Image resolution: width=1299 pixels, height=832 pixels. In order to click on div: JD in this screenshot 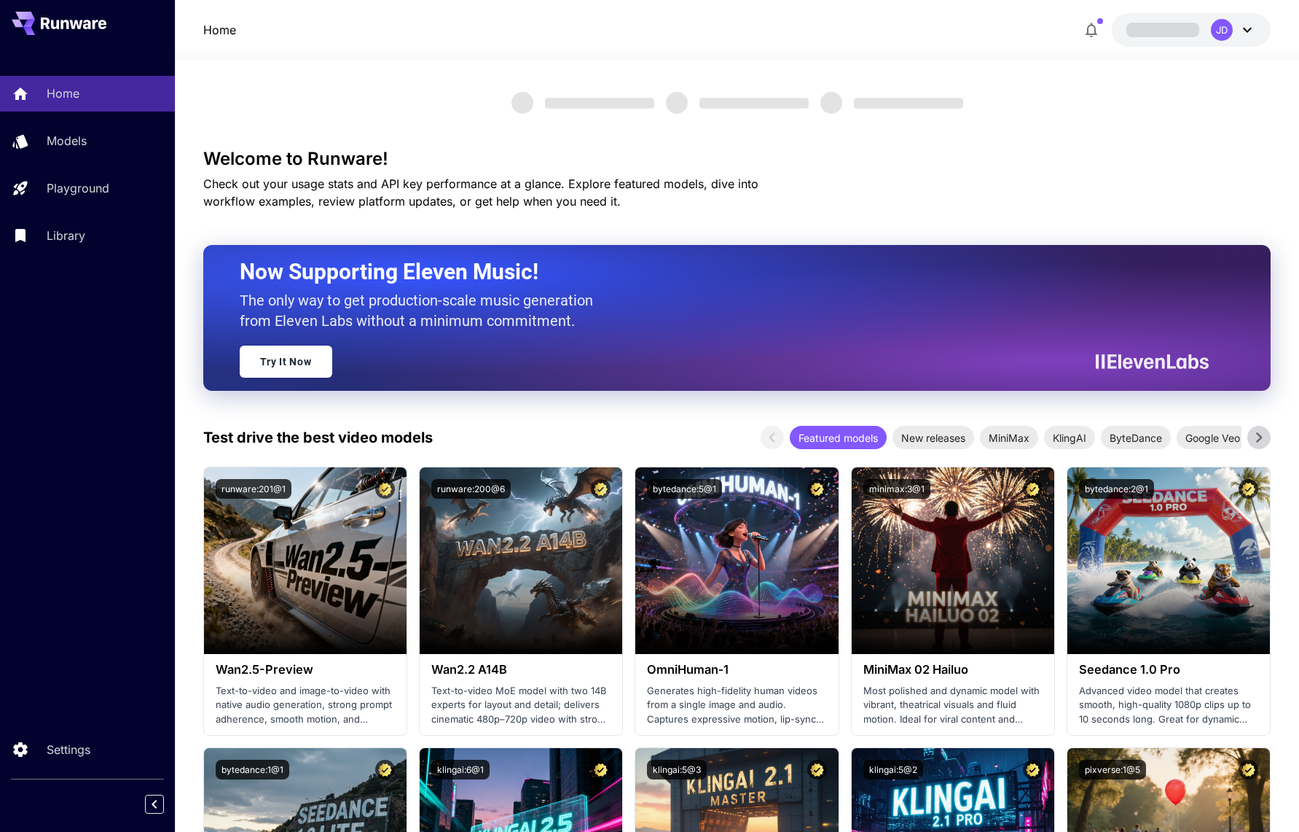, I will do `click(1222, 30)`.